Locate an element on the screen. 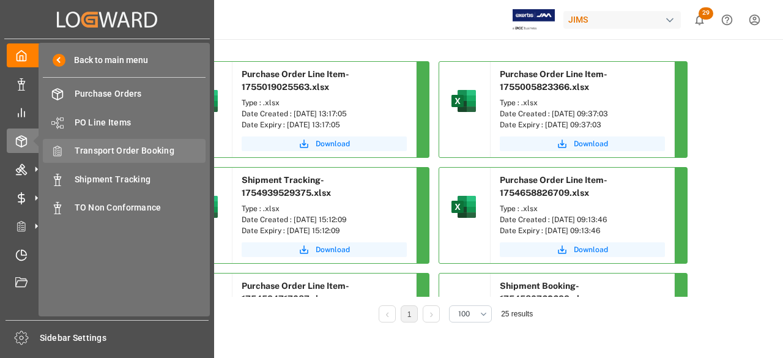 The height and width of the screenshot is (358, 783). a: 1 is located at coordinates (409, 314).